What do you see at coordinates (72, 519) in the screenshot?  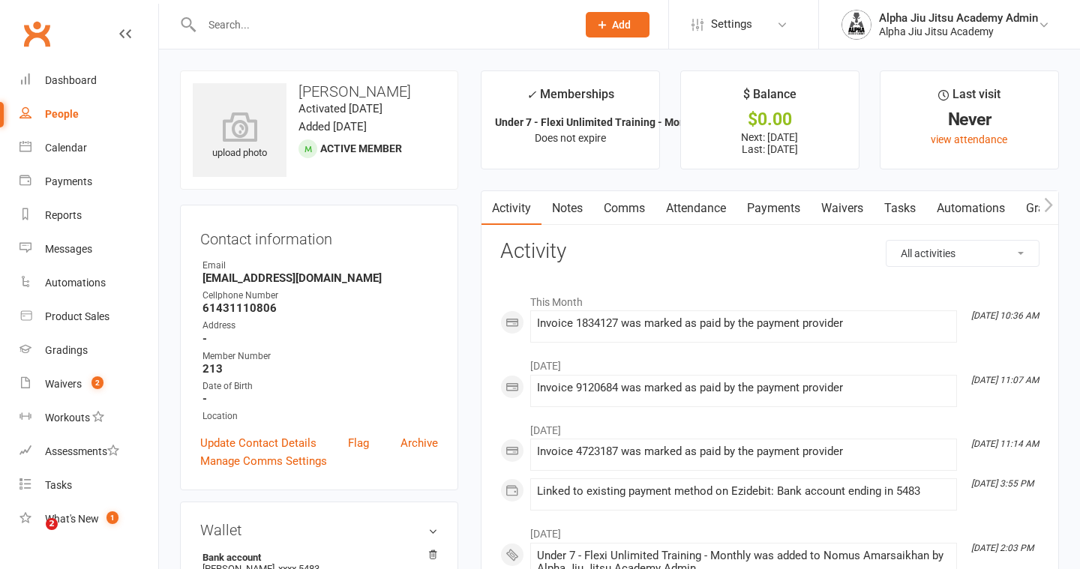 I see `div: What's New` at bounding box center [72, 519].